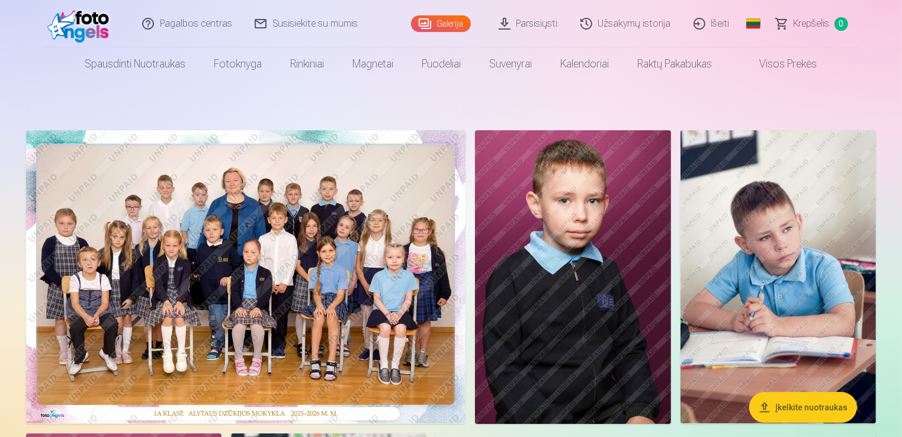  Describe the element at coordinates (307, 64) in the screenshot. I see `a: Rinkiniai` at that location.